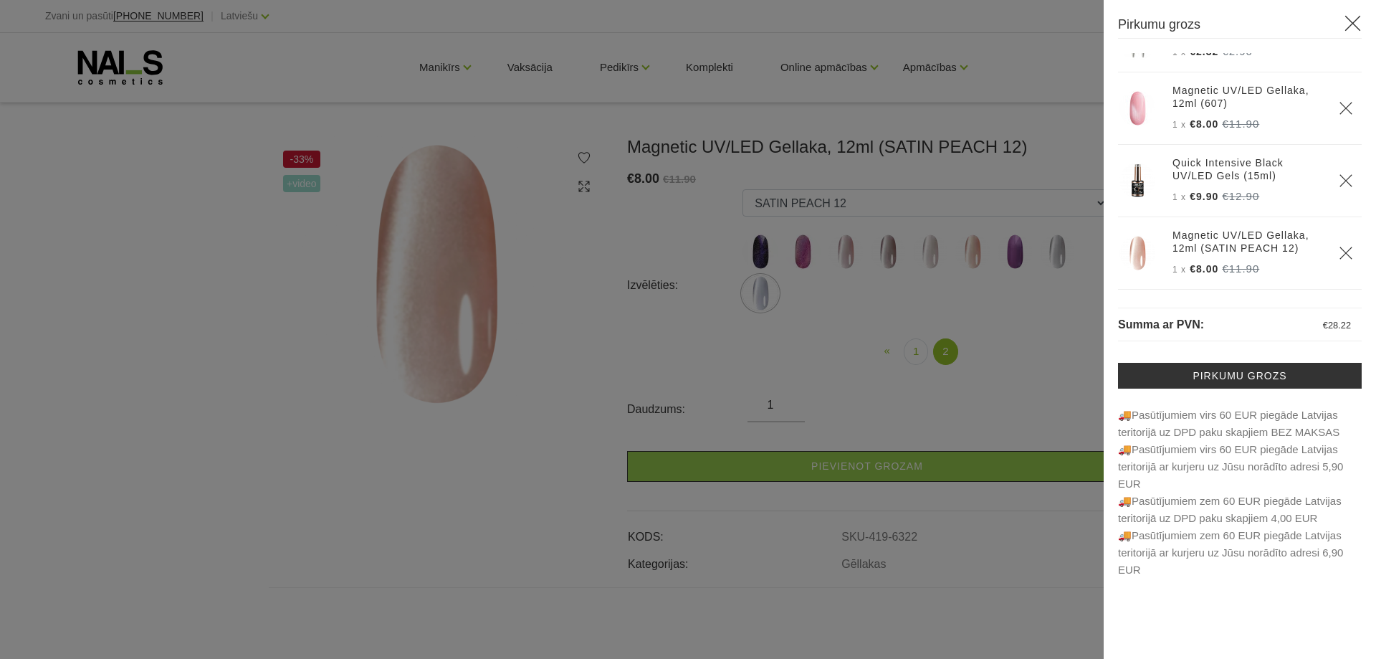  Describe the element at coordinates (1247, 242) in the screenshot. I see `a: Magnetic UV/LED Gellaka, 12ml (SATIN PEACH 12)` at that location.